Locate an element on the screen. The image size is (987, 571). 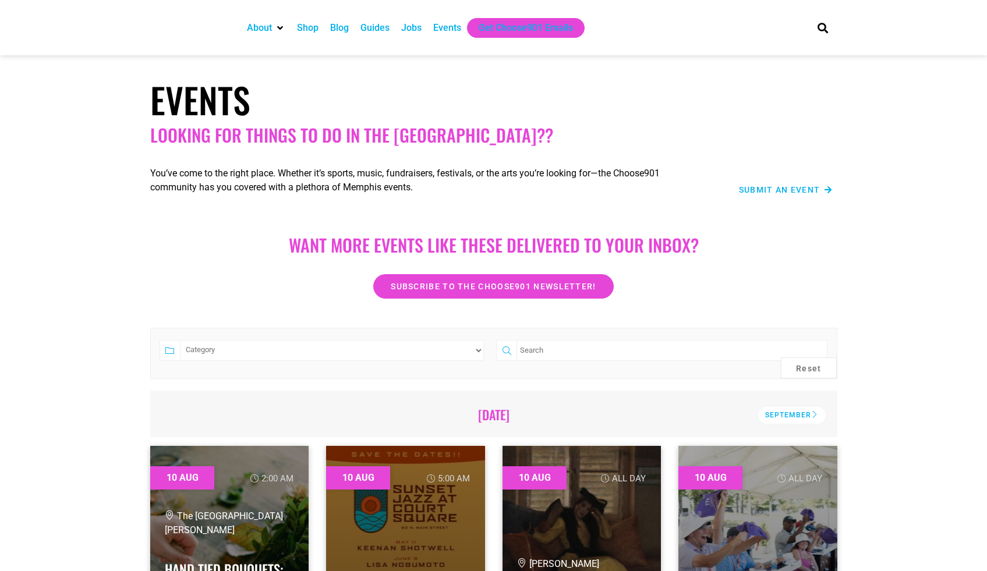
p: You’ve come to the right place. Whether it’s sports, music, fundraisers, festivals, or the arts y... is located at coordinates (424, 180).